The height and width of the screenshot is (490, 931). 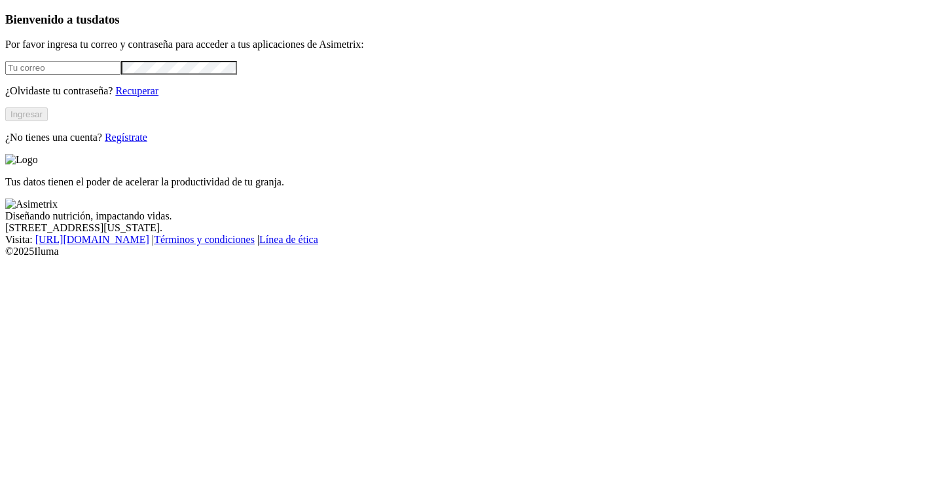 What do you see at coordinates (204, 239) in the screenshot?
I see `a: Términos y condiciones` at bounding box center [204, 239].